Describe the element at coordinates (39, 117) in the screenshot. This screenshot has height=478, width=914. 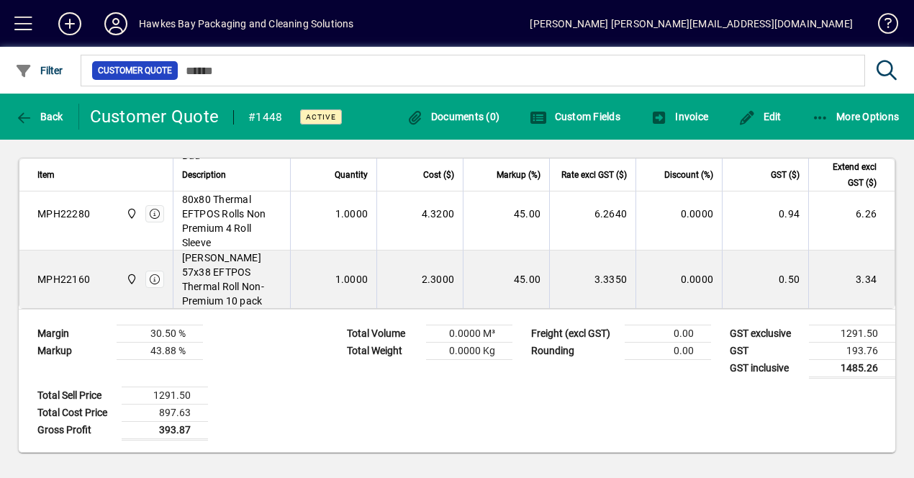
I see `span: Back` at that location.